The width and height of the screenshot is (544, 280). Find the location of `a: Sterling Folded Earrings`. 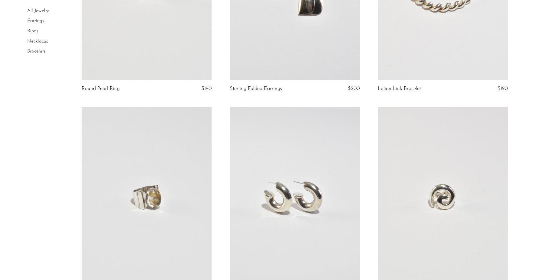

a: Sterling Folded Earrings is located at coordinates (256, 89).